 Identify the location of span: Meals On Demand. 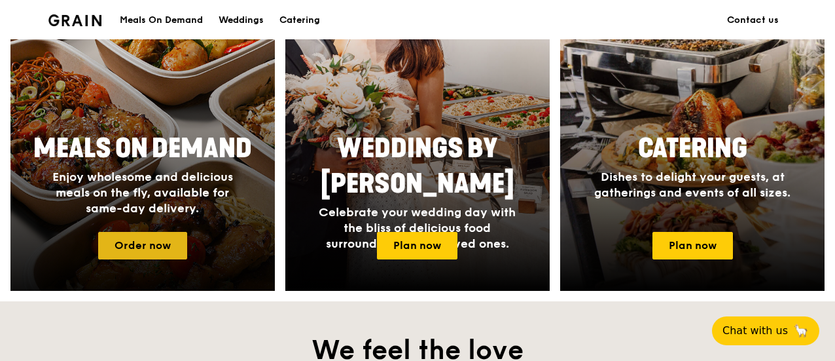
(143, 149).